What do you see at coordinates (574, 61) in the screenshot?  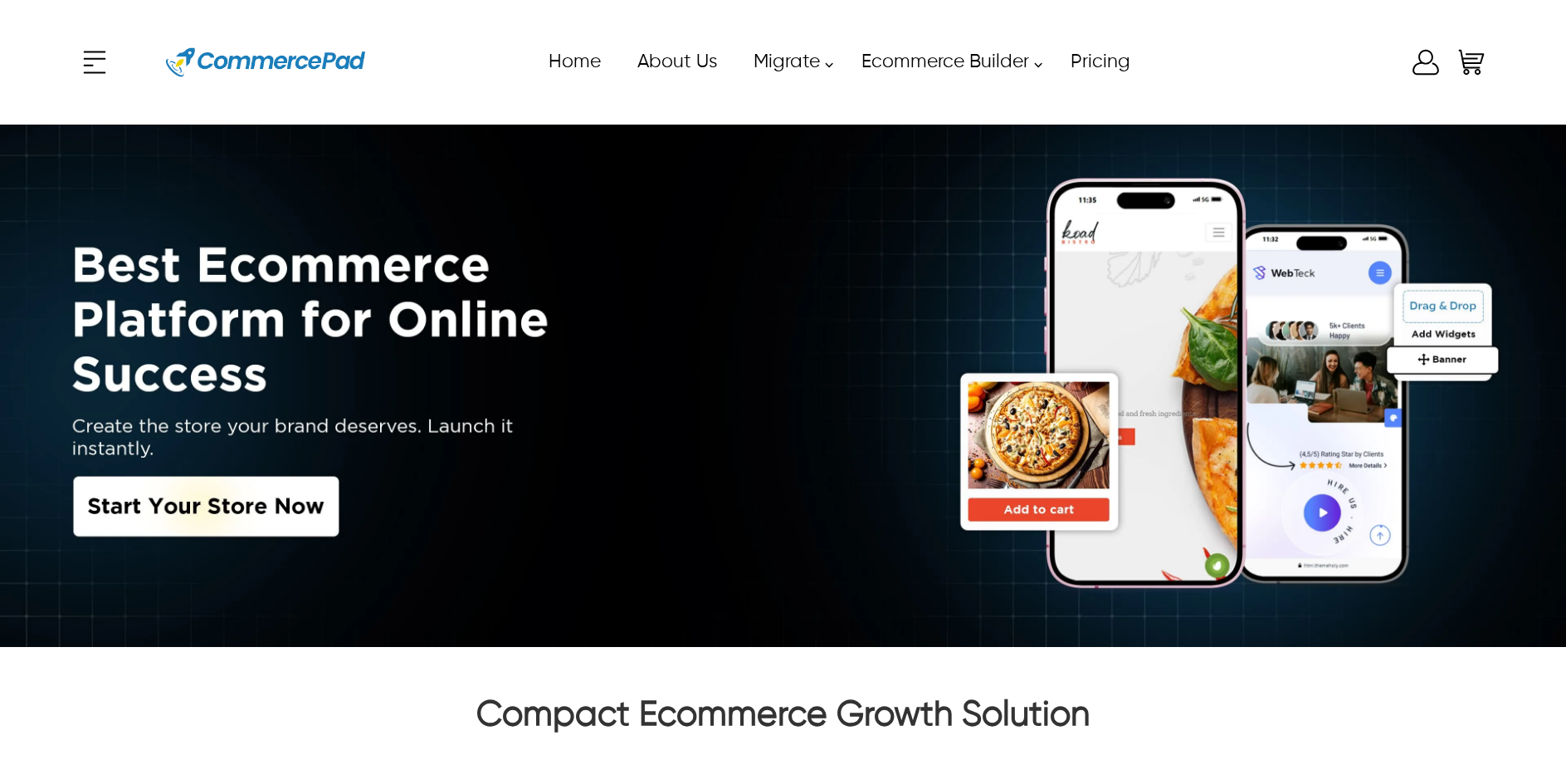 I see `a: Home` at bounding box center [574, 61].